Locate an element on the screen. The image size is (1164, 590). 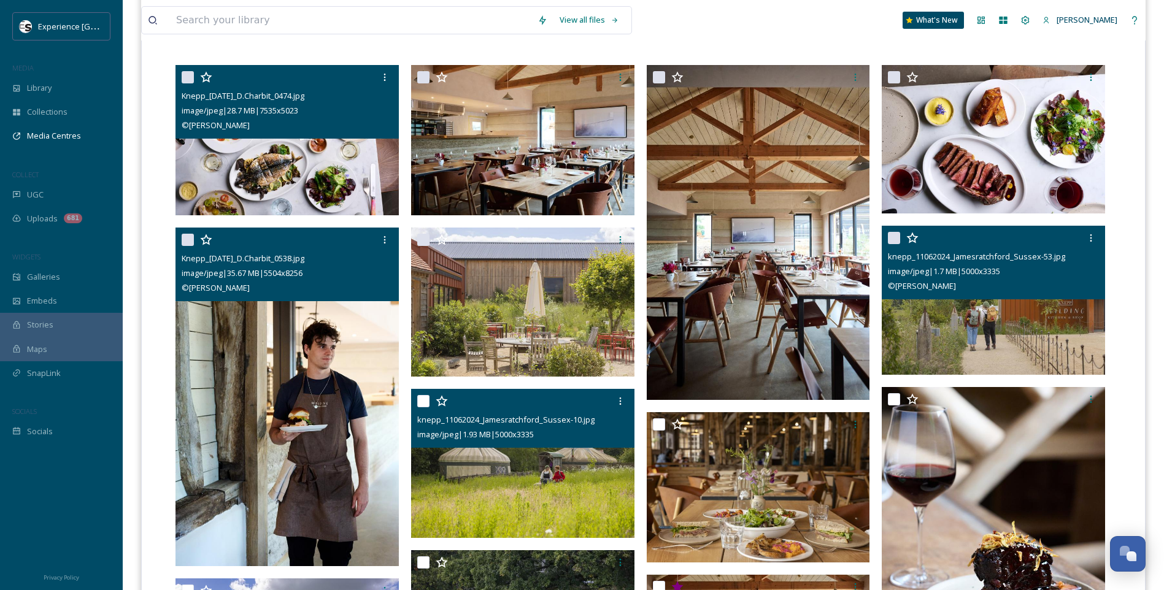
span: Stories is located at coordinates (40, 325).